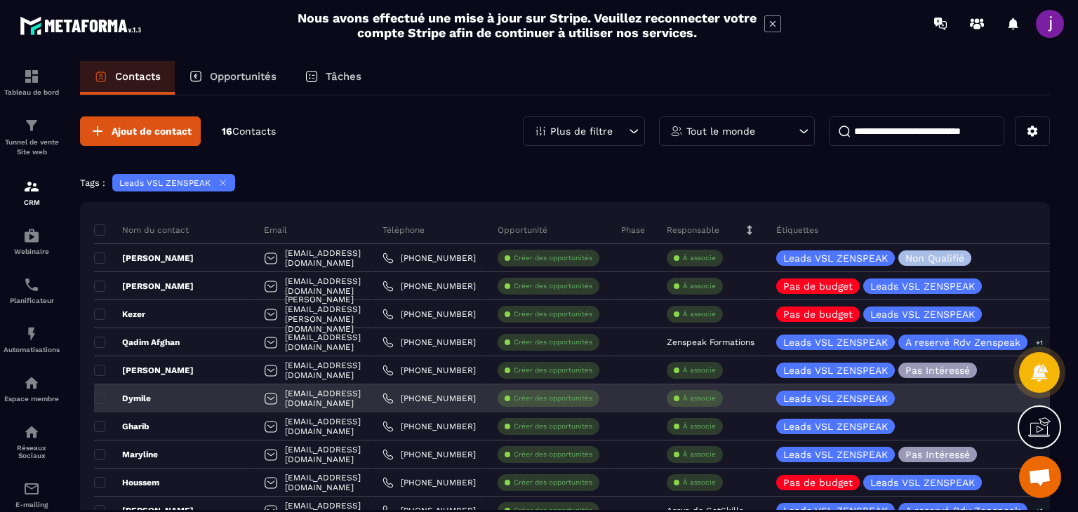 The width and height of the screenshot is (1078, 512). What do you see at coordinates (32, 192) in the screenshot?
I see `a: formationformationCRM` at bounding box center [32, 192].